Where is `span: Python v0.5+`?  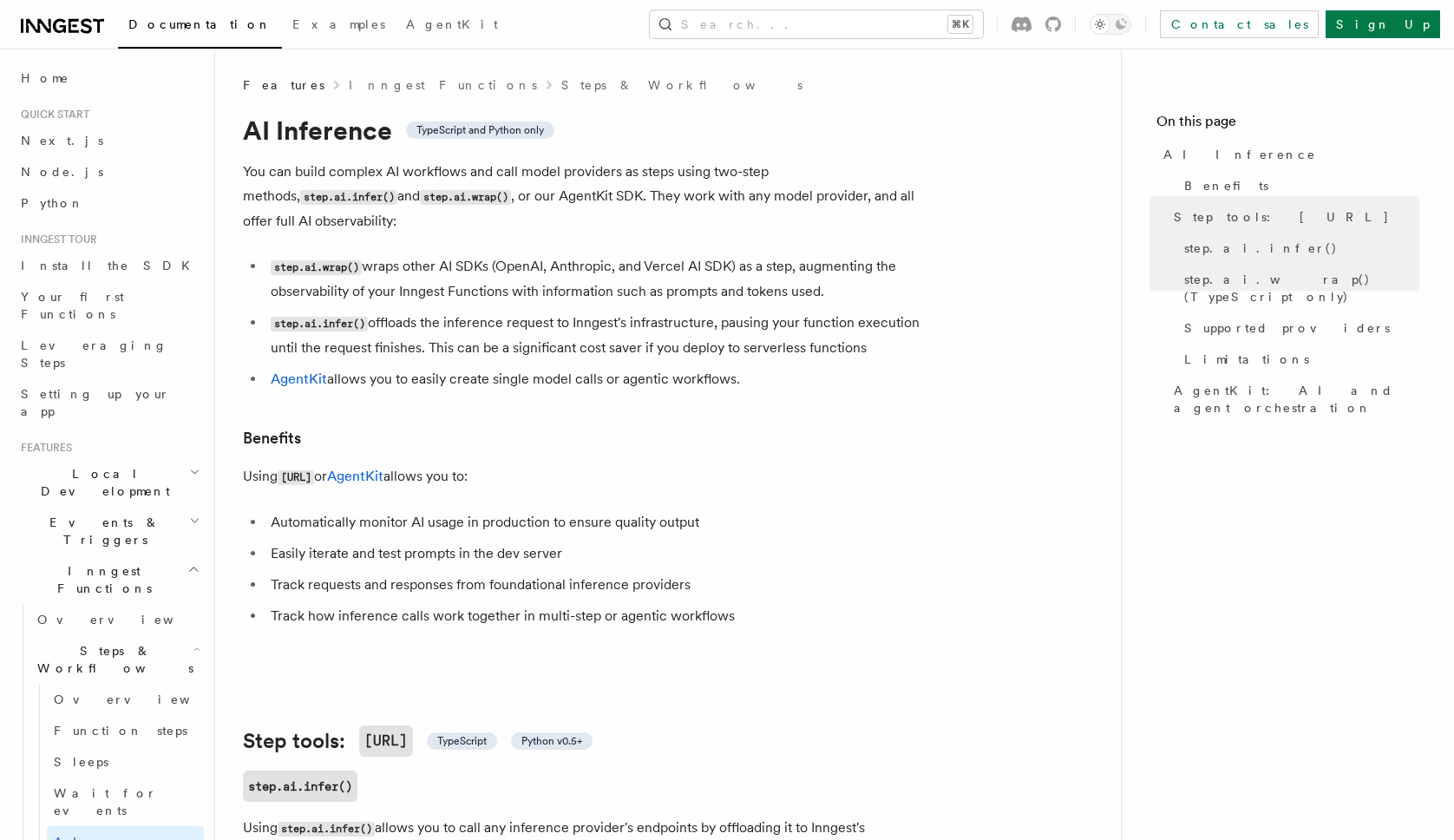
span: Python v0.5+ is located at coordinates (552, 741).